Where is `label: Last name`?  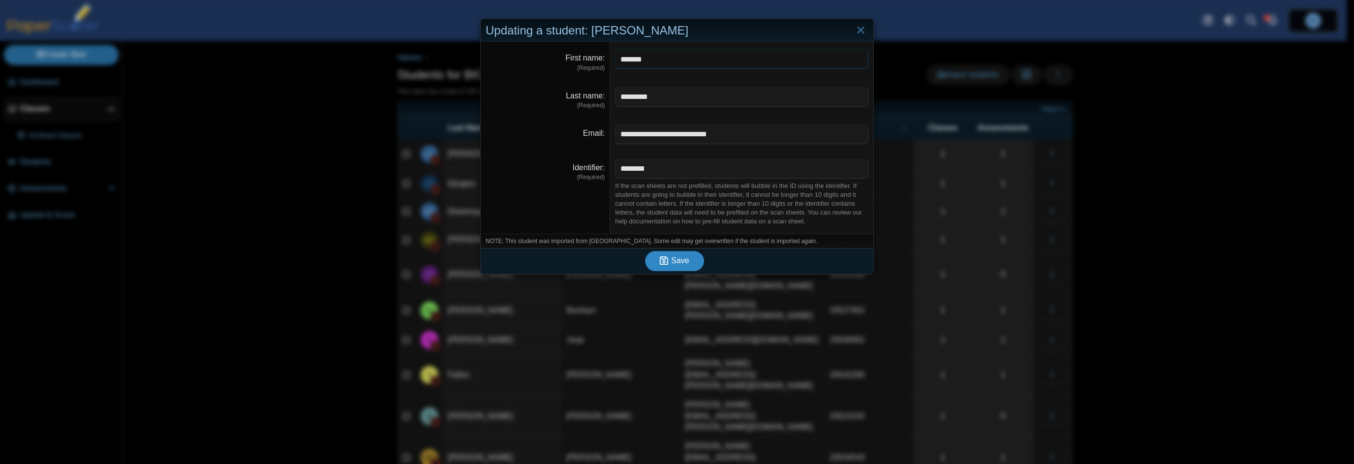
label: Last name is located at coordinates (585, 95).